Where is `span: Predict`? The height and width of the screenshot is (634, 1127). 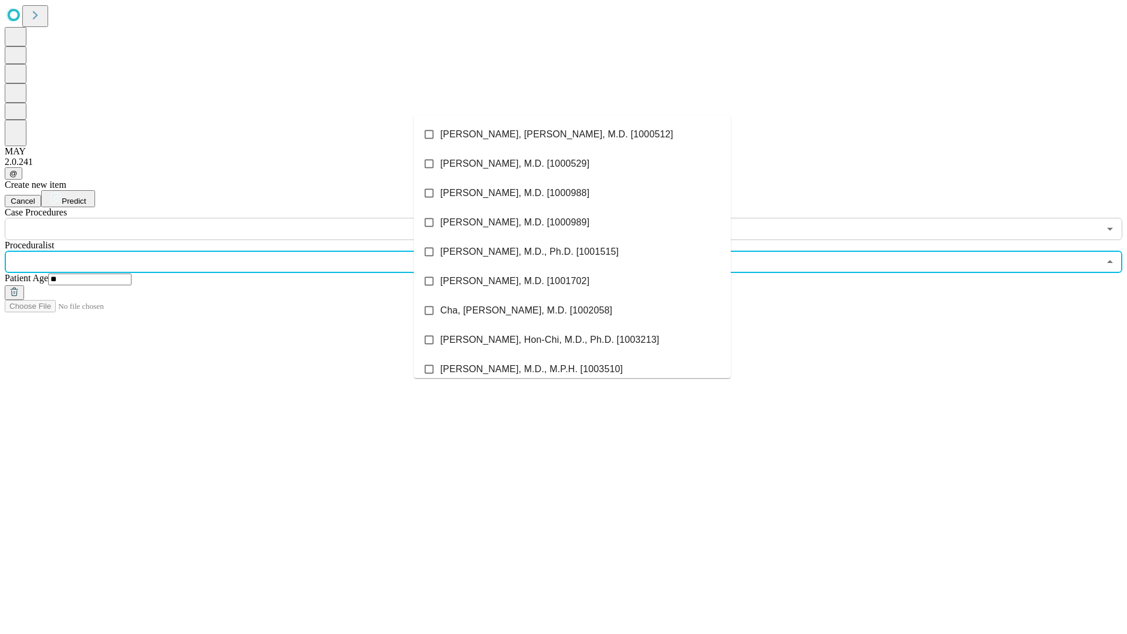 span: Predict is located at coordinates (73, 201).